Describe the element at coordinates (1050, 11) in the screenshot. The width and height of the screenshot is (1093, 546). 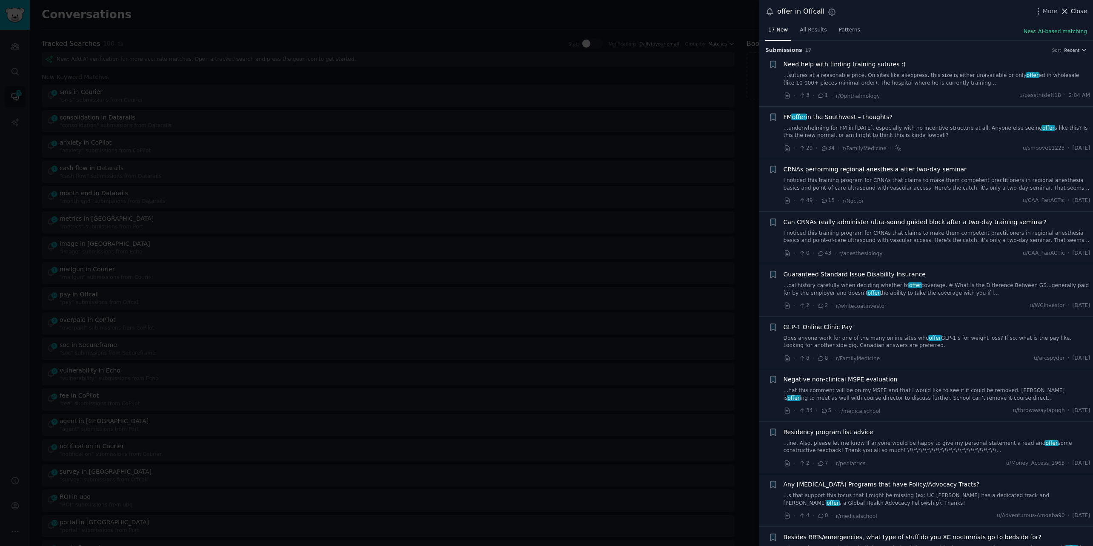
I see `span: More` at that location.